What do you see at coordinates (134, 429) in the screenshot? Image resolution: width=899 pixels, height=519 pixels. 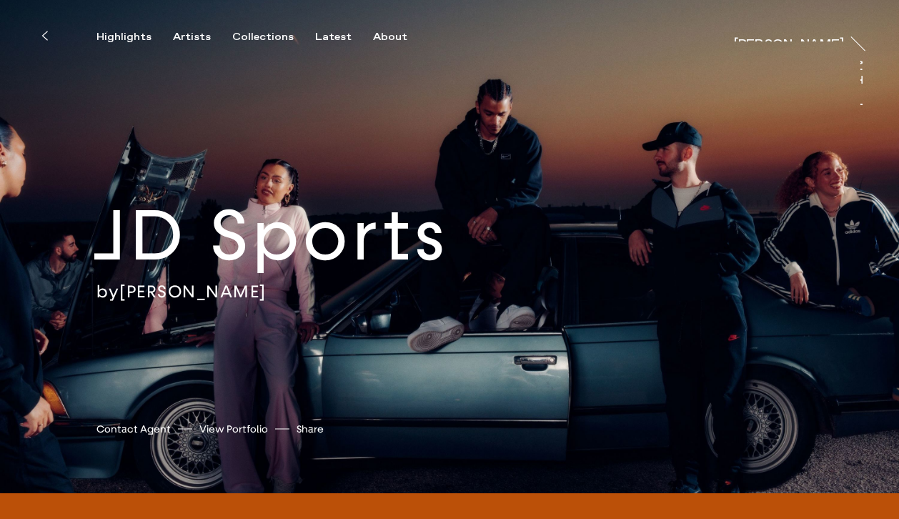 I see `a: Contact Agent` at bounding box center [134, 429].